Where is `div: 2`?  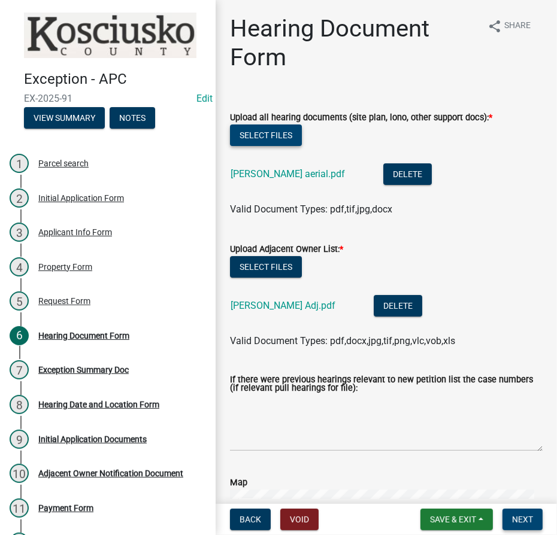
div: 2 is located at coordinates (19, 198).